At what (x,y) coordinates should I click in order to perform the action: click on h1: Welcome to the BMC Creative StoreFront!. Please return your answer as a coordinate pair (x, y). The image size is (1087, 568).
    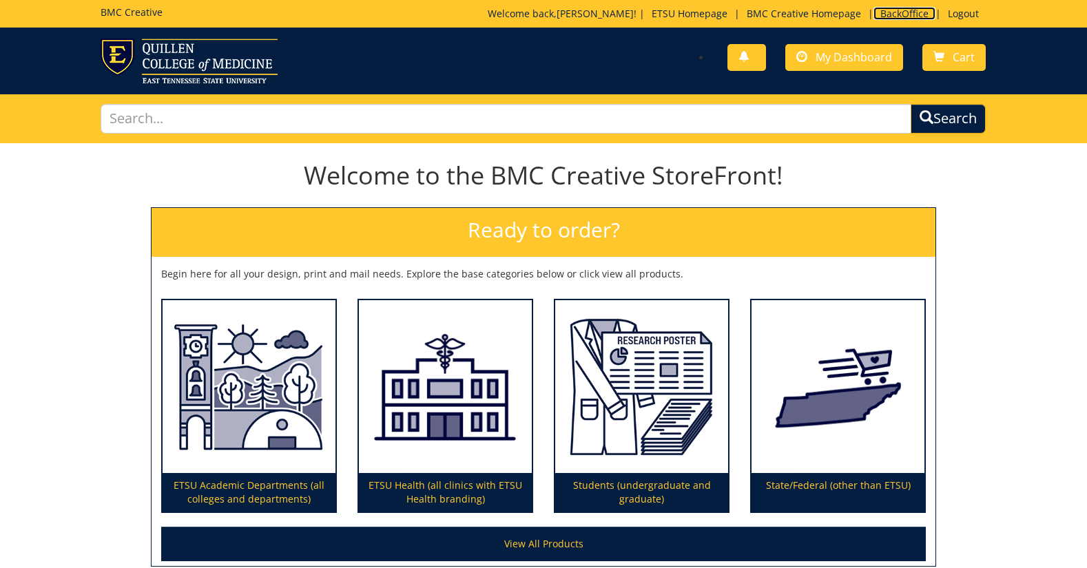
    Looking at the image, I should click on (544, 176).